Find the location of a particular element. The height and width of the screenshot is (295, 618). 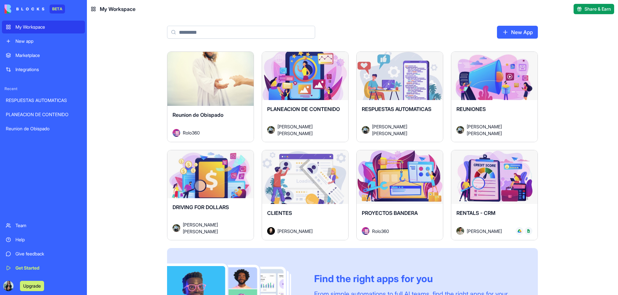

button: Upgrade is located at coordinates (32, 286).